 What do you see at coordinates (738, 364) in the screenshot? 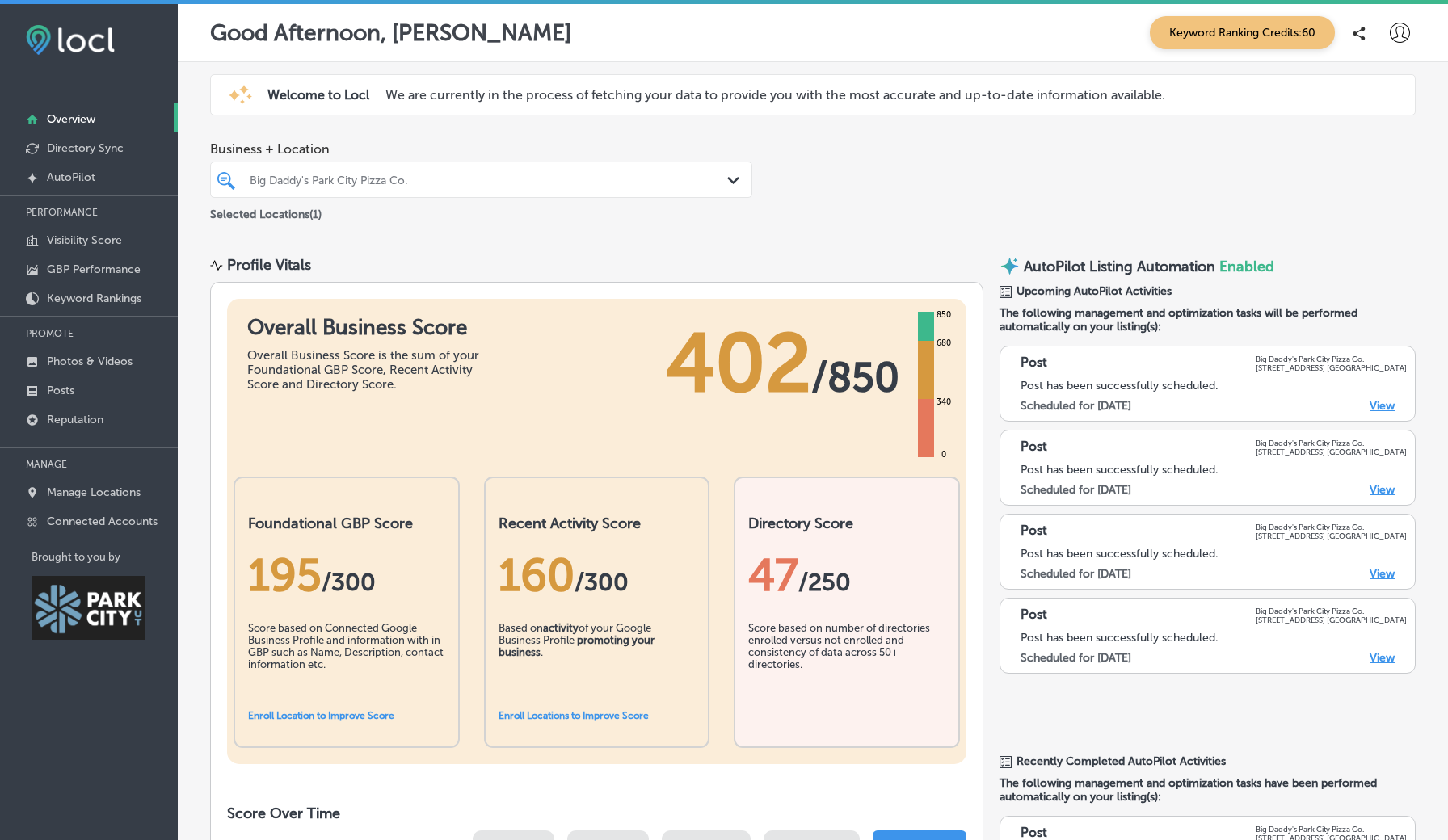
I see `span: 402` at bounding box center [738, 364].